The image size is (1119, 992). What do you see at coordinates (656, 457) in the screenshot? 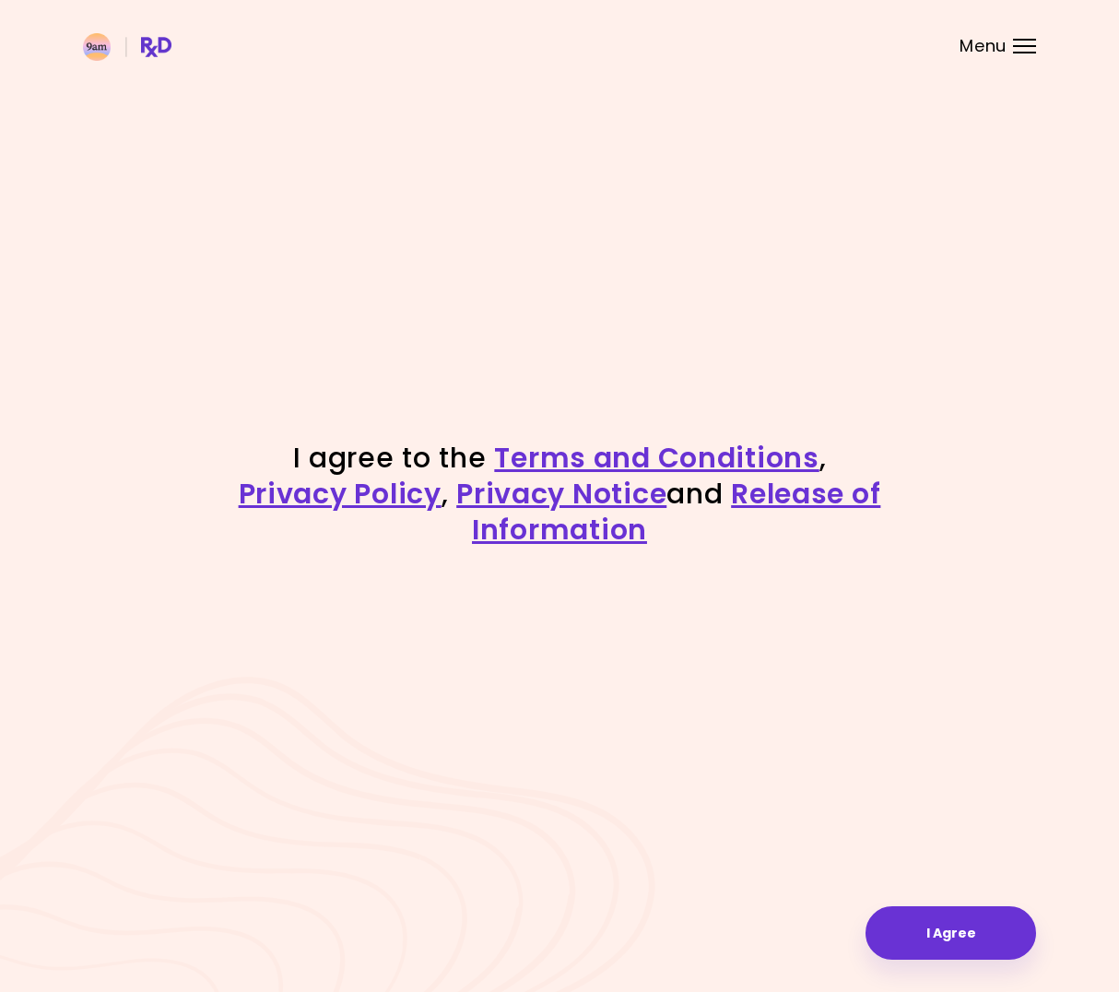
I see `a: Terms and Conditions` at bounding box center [656, 457].